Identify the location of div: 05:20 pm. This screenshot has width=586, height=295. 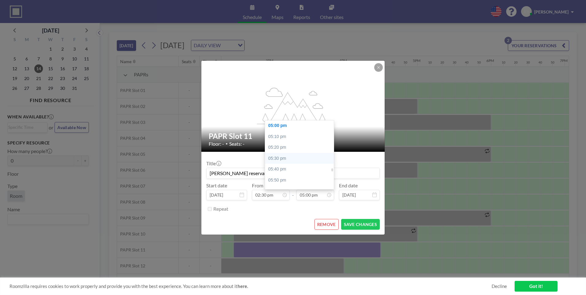
(301, 147).